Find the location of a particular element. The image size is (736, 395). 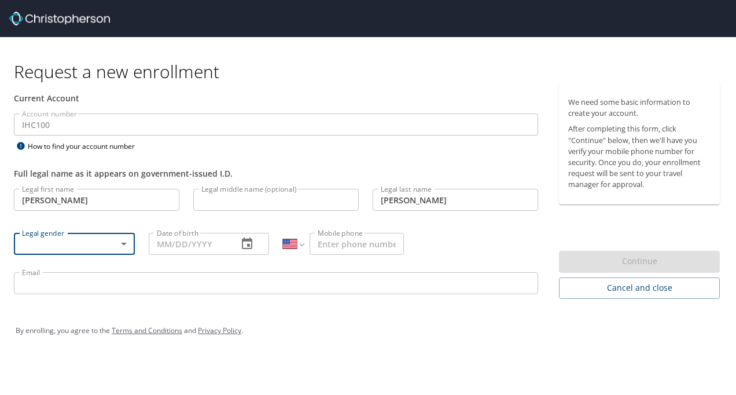

div: Current Account is located at coordinates (276, 98).